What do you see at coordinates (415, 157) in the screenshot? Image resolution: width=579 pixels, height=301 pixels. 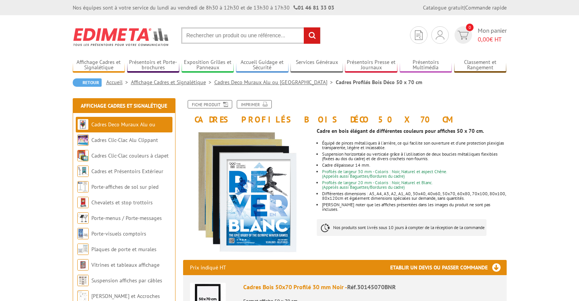 I see `li: Suspension horizontale ou verticale grâce à l'utilisation de deux boucles métalliques flexibles (...` at bounding box center [415, 157].